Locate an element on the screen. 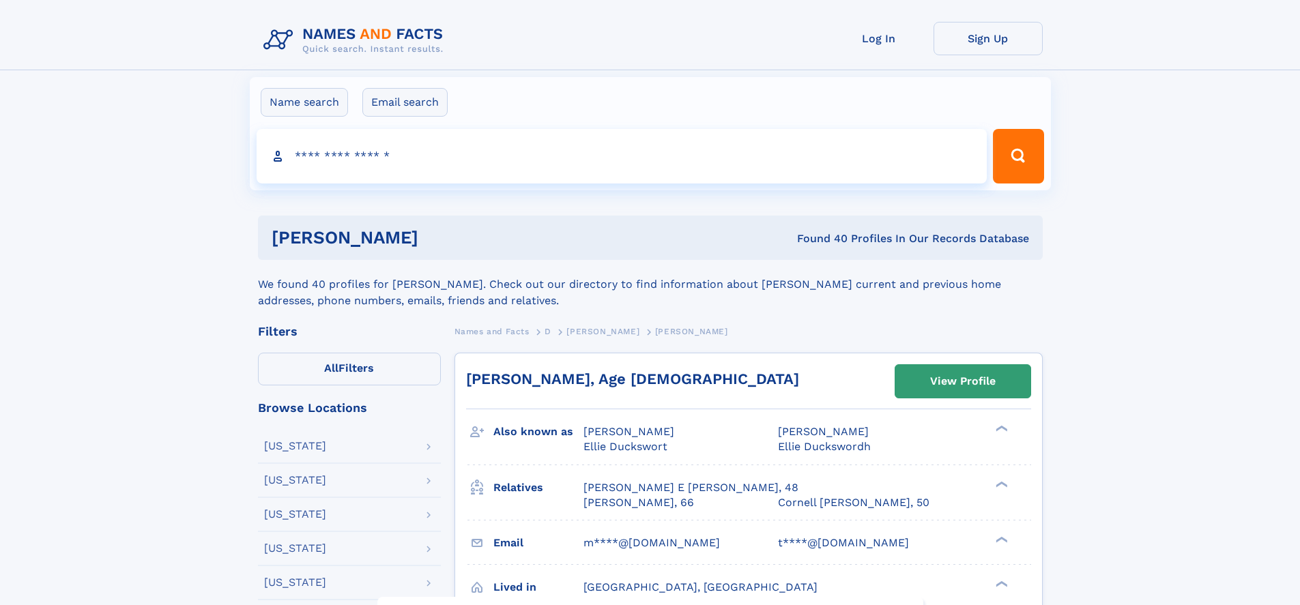 The height and width of the screenshot is (605, 1300). span: Ellie Duckswordh is located at coordinates (824, 446).